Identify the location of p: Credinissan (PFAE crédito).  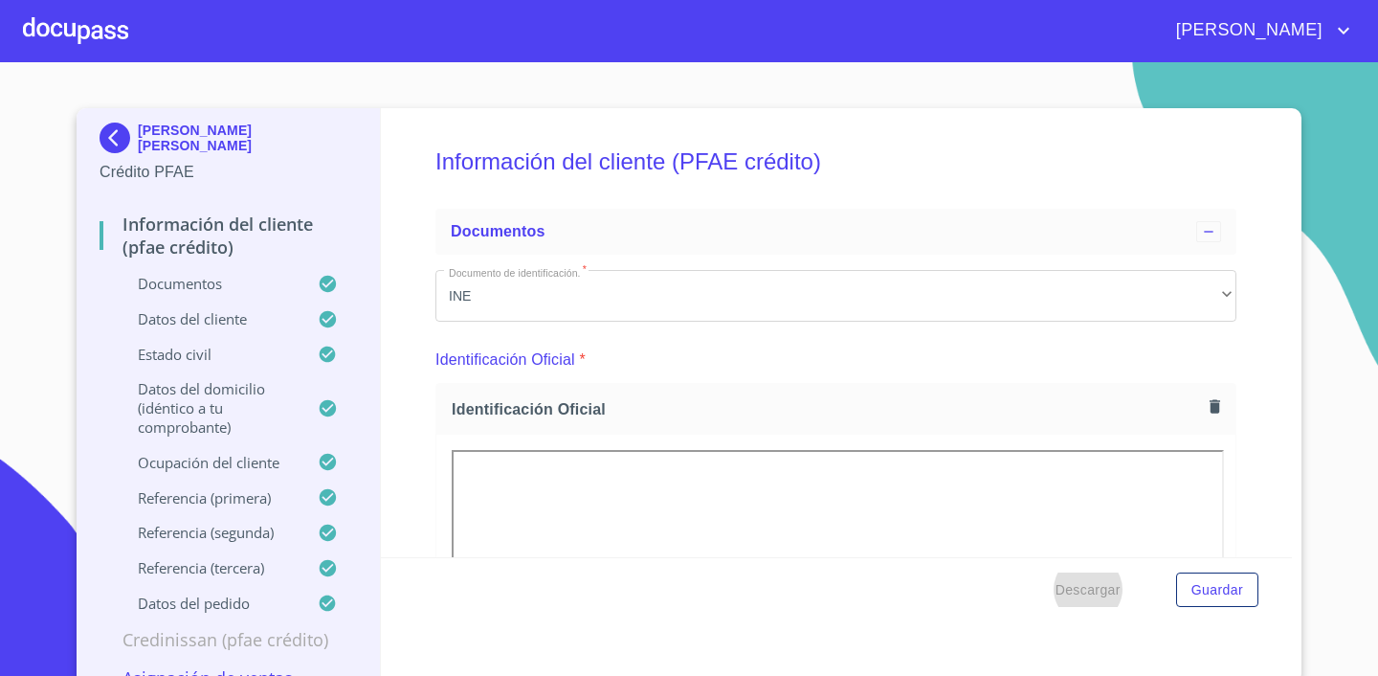
(228, 639).